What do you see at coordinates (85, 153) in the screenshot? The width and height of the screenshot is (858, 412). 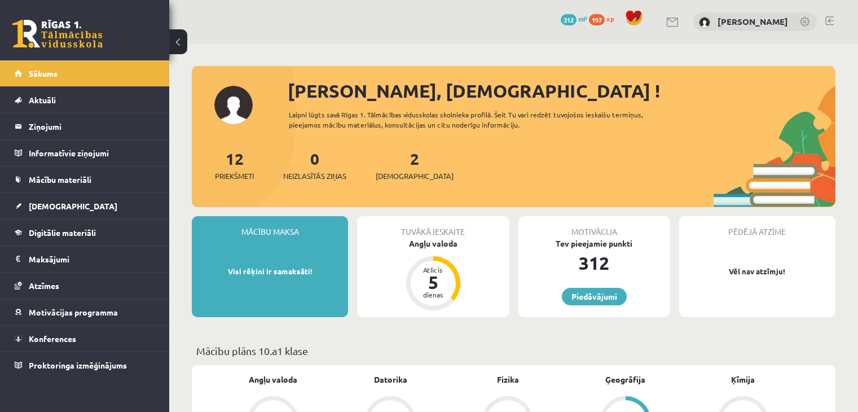 I see `a: Informatīvie ziņojumi` at bounding box center [85, 153].